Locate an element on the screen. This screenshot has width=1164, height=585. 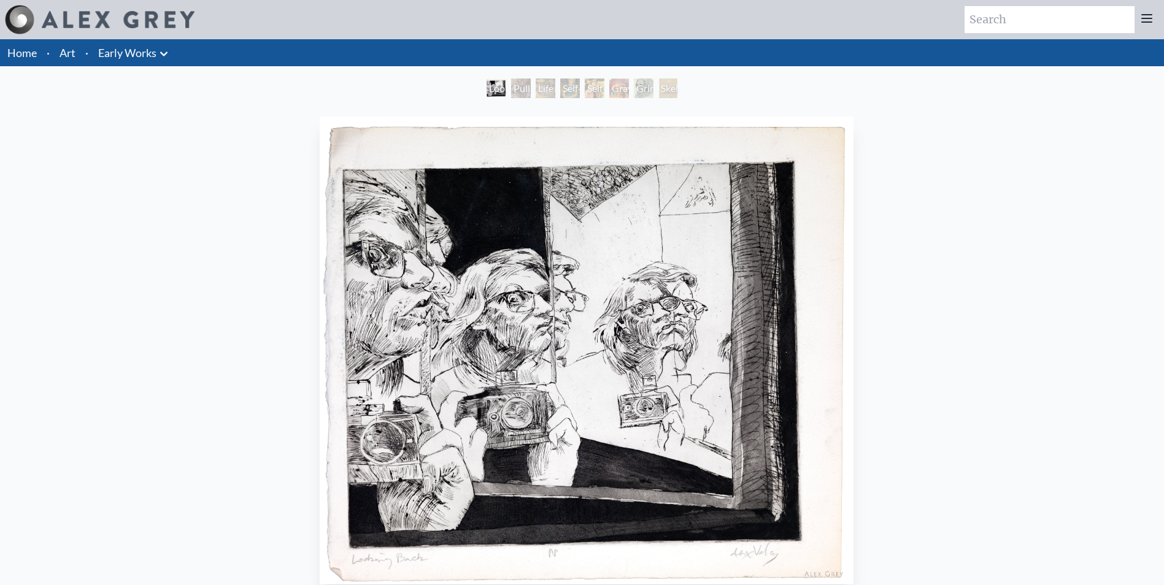
a: Art is located at coordinates (68, 53).